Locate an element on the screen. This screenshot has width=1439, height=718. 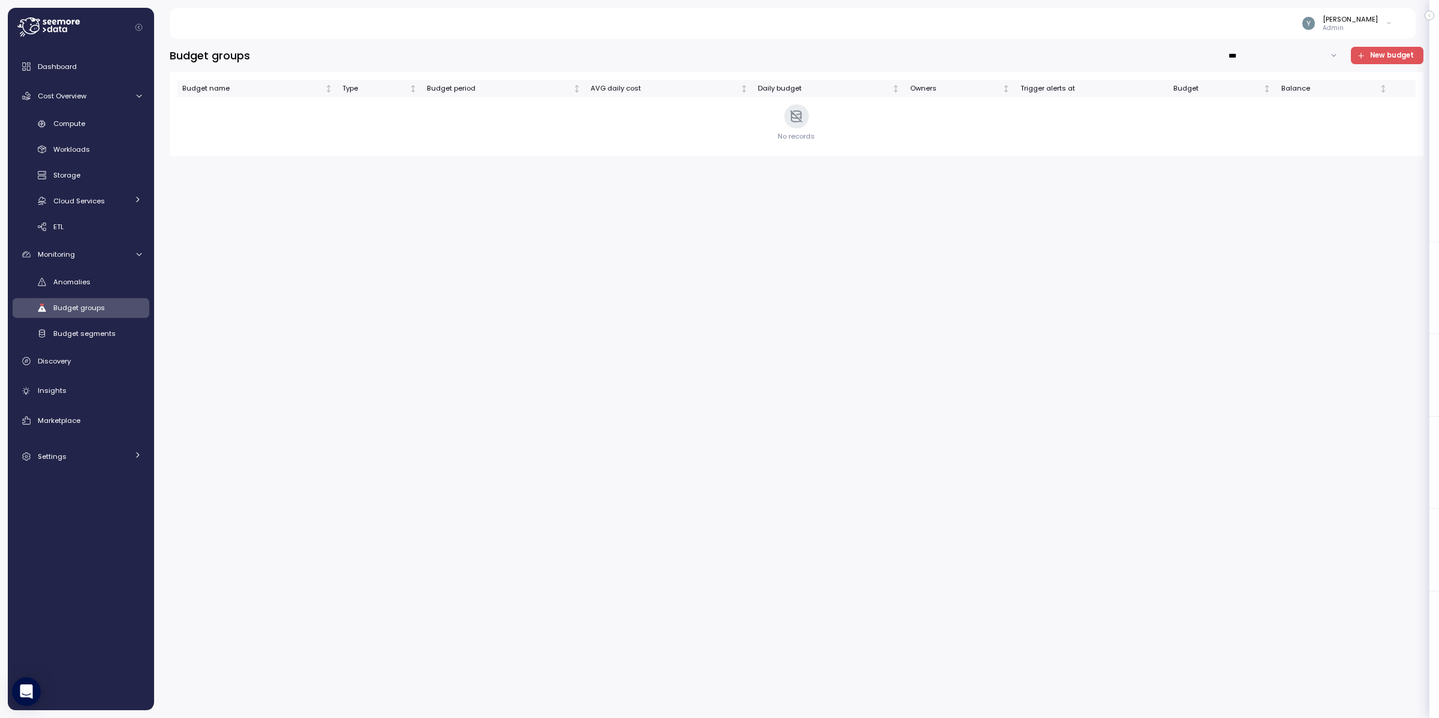
span: Settings is located at coordinates (52, 456).